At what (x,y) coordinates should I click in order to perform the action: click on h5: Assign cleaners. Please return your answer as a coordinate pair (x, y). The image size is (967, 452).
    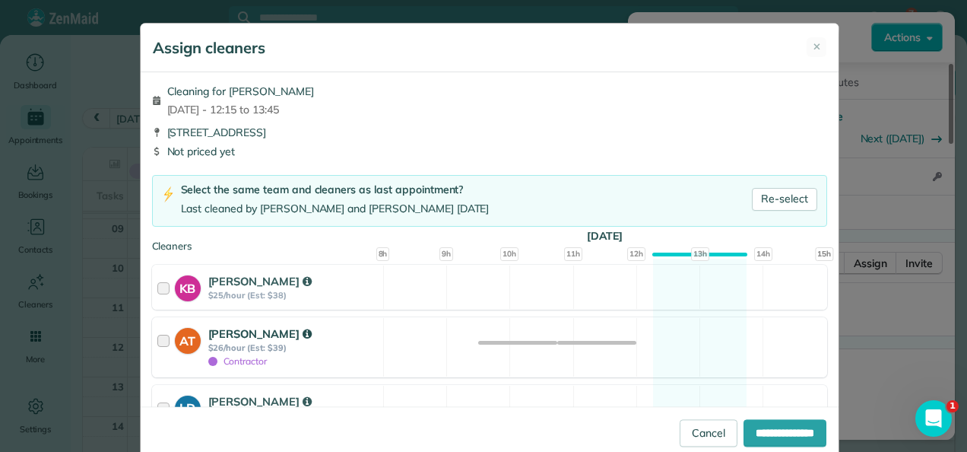
    Looking at the image, I should click on (209, 48).